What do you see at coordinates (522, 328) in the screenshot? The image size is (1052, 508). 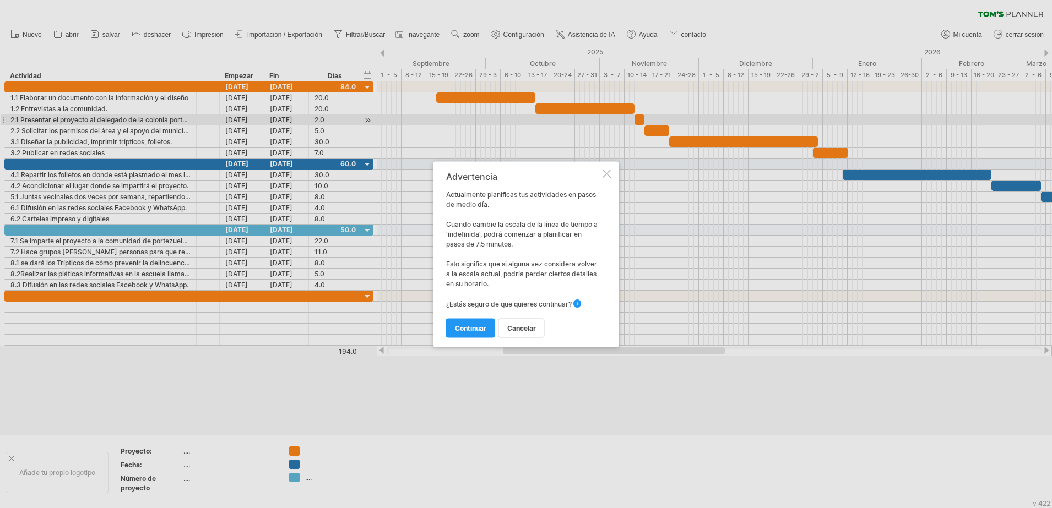 I see `span: Cancelar` at bounding box center [522, 328].